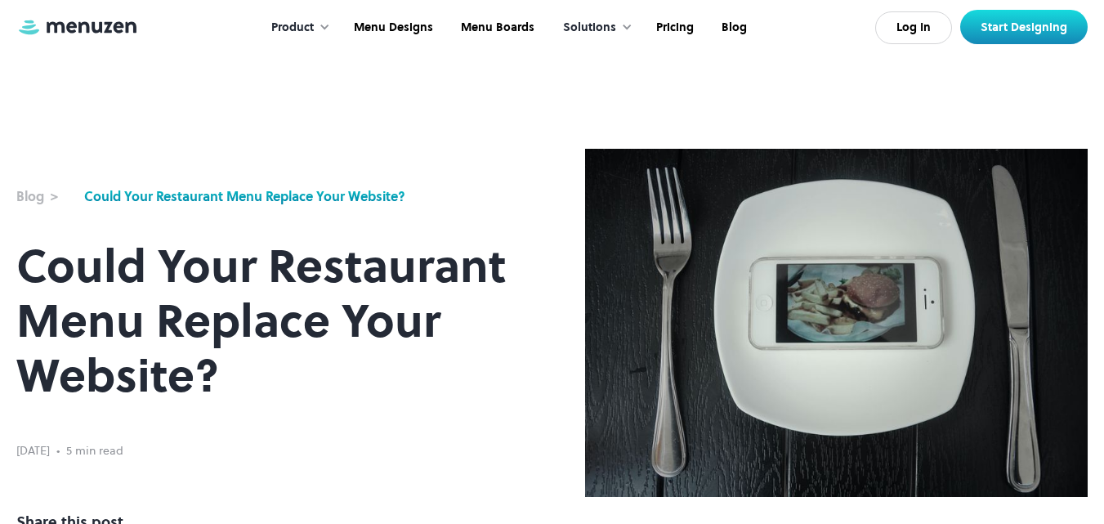 The image size is (1104, 524). I want to click on a: Pricing, so click(673, 28).